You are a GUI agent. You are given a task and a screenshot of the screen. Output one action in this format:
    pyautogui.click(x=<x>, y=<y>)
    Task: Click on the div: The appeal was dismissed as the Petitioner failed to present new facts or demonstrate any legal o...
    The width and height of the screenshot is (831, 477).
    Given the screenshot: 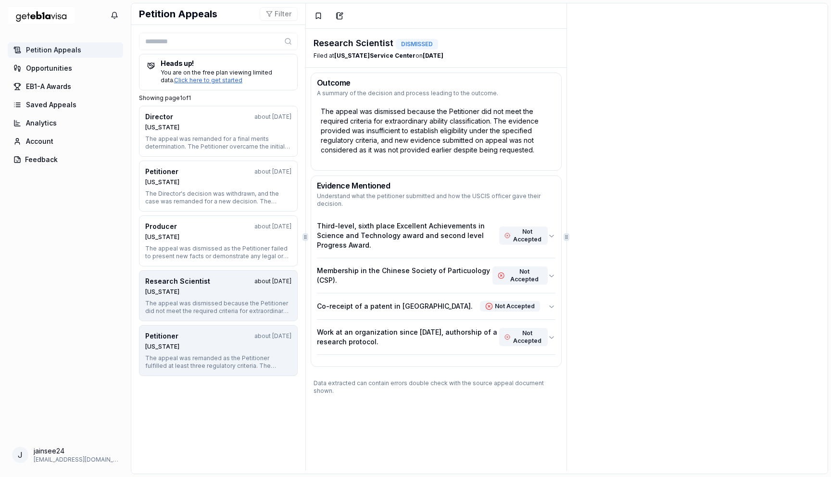 What is the action you would take?
    pyautogui.click(x=218, y=252)
    